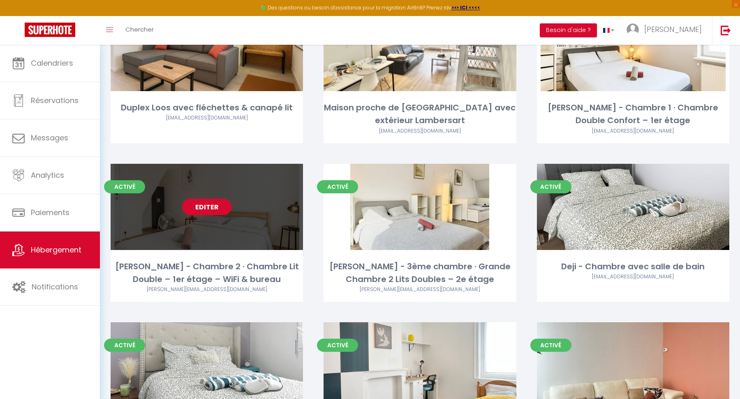 The image size is (740, 399). Describe the element at coordinates (139, 30) in the screenshot. I see `a: Chercher` at that location.